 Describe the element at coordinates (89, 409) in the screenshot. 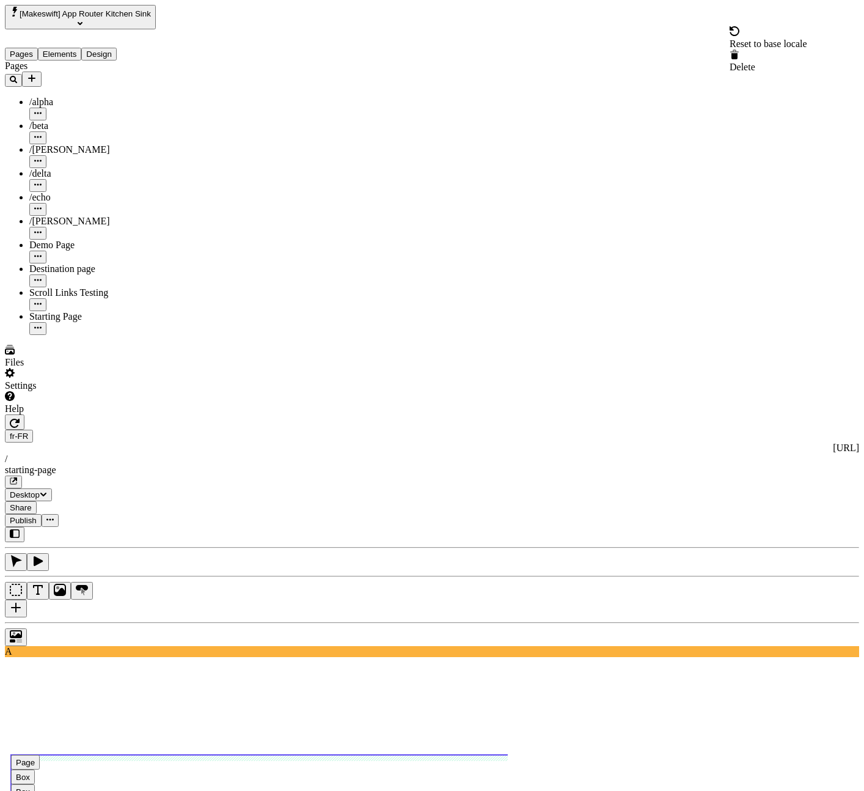

I see `div: Help` at that location.